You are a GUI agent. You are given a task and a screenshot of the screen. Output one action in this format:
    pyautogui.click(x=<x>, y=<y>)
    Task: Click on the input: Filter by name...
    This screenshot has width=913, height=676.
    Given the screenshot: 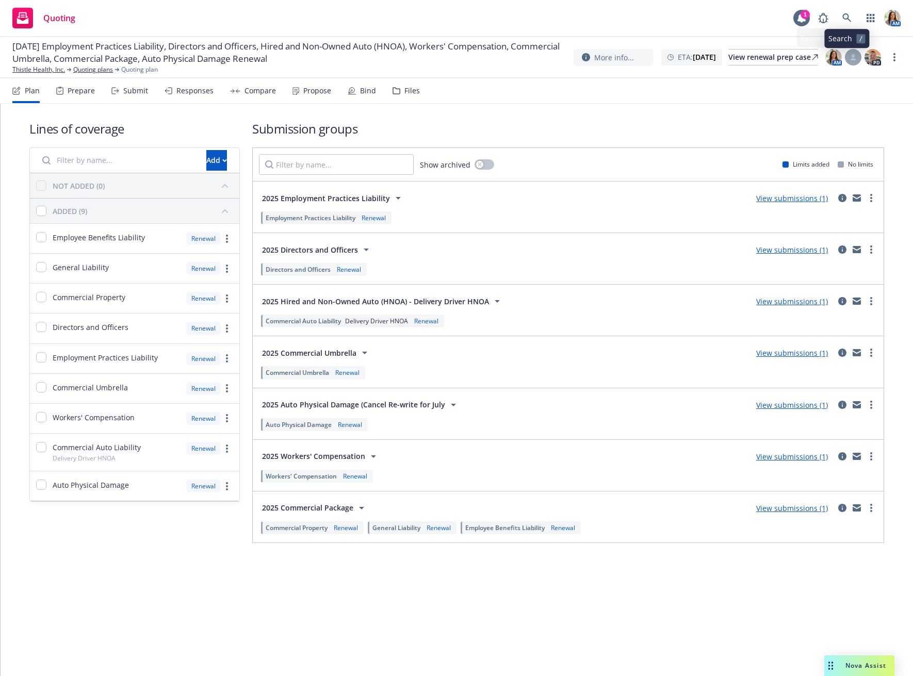 What is the action you would take?
    pyautogui.click(x=336, y=165)
    